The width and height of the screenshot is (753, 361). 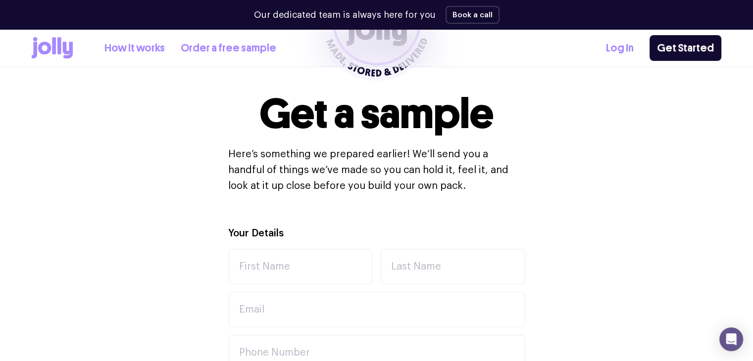 I want to click on a: Log In, so click(x=620, y=48).